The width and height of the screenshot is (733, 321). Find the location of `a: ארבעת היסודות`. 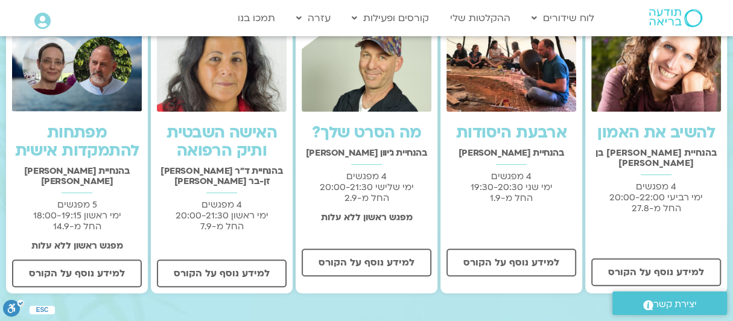

a: ארבעת היסודות is located at coordinates (511, 133).